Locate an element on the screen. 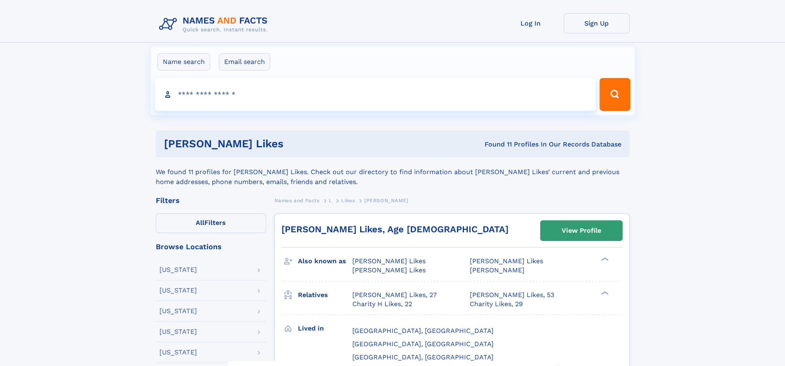 The width and height of the screenshot is (785, 366). span: L is located at coordinates (331, 200).